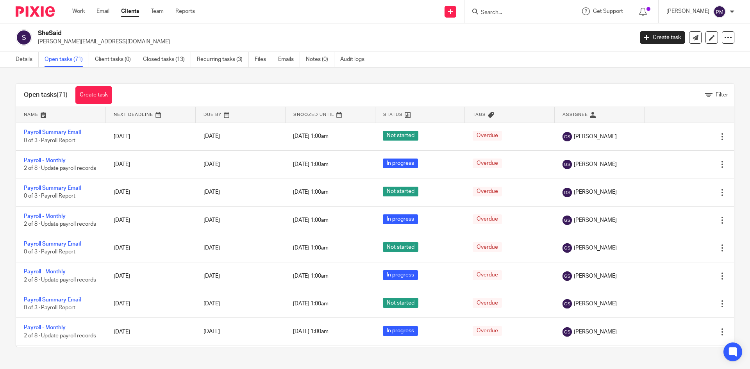  I want to click on a: Team, so click(157, 11).